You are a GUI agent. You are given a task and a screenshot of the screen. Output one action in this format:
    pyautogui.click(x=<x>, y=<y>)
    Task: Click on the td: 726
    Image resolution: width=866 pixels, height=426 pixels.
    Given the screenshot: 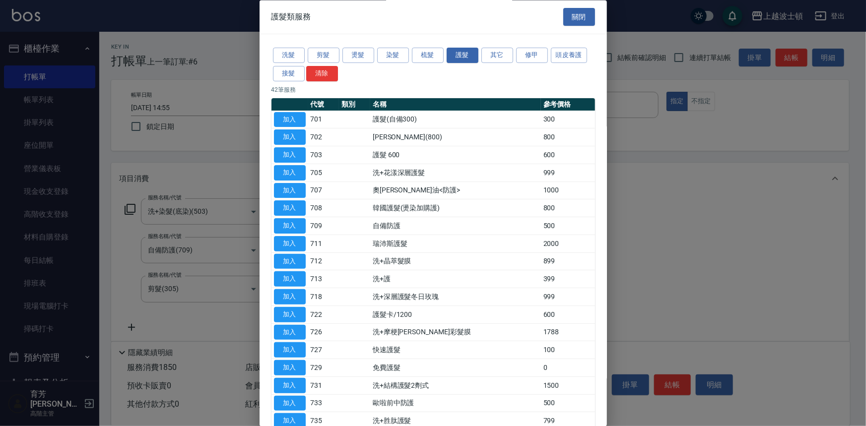 What is the action you would take?
    pyautogui.click(x=324, y=333)
    